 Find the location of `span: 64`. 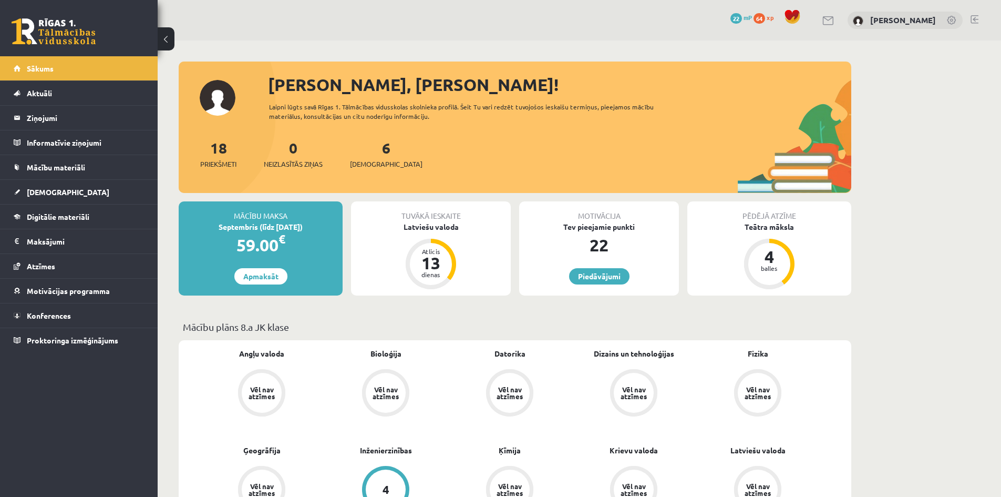

span: 64 is located at coordinates (759, 18).